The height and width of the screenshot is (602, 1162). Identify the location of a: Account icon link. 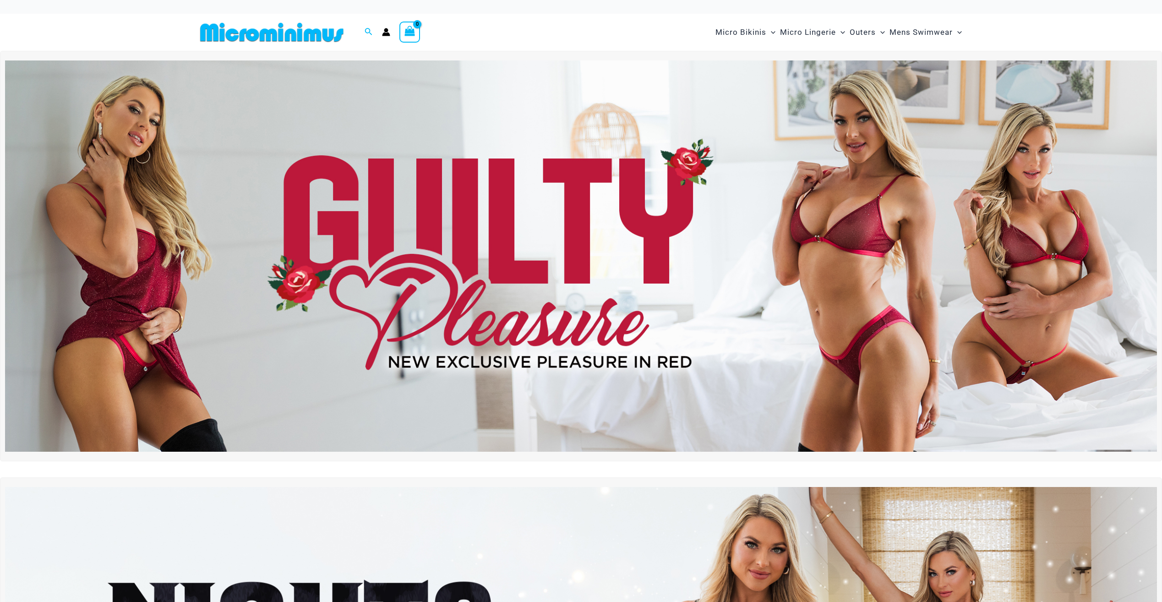
(386, 32).